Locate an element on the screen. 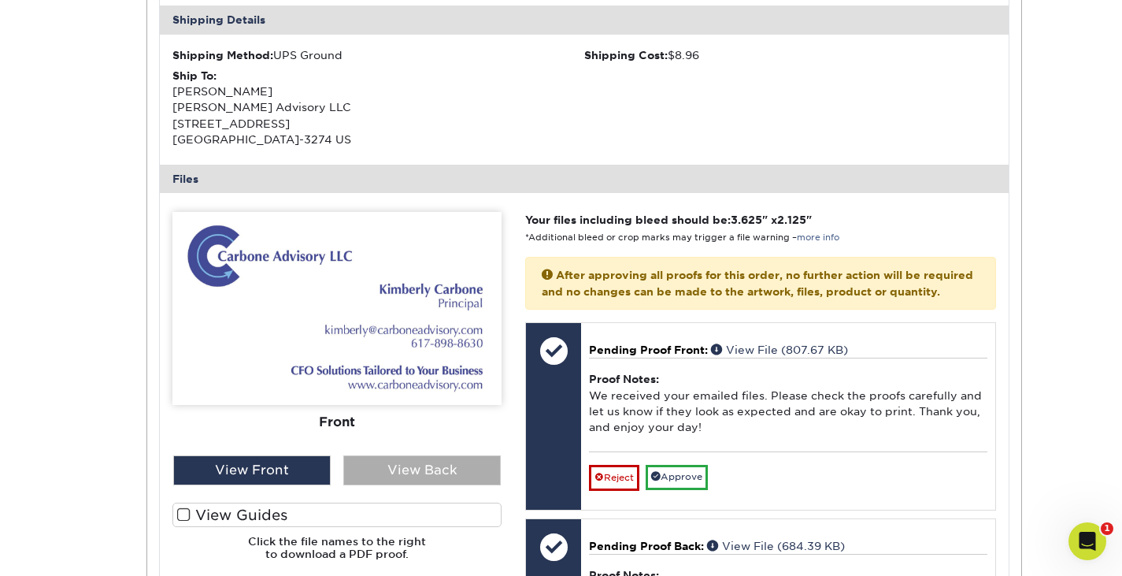  a: View File (807.67 KB) is located at coordinates (779, 350).